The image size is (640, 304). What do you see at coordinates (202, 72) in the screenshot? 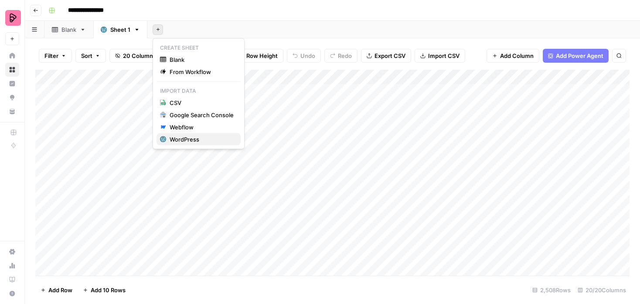
I see `span: From Workflow` at bounding box center [202, 72].